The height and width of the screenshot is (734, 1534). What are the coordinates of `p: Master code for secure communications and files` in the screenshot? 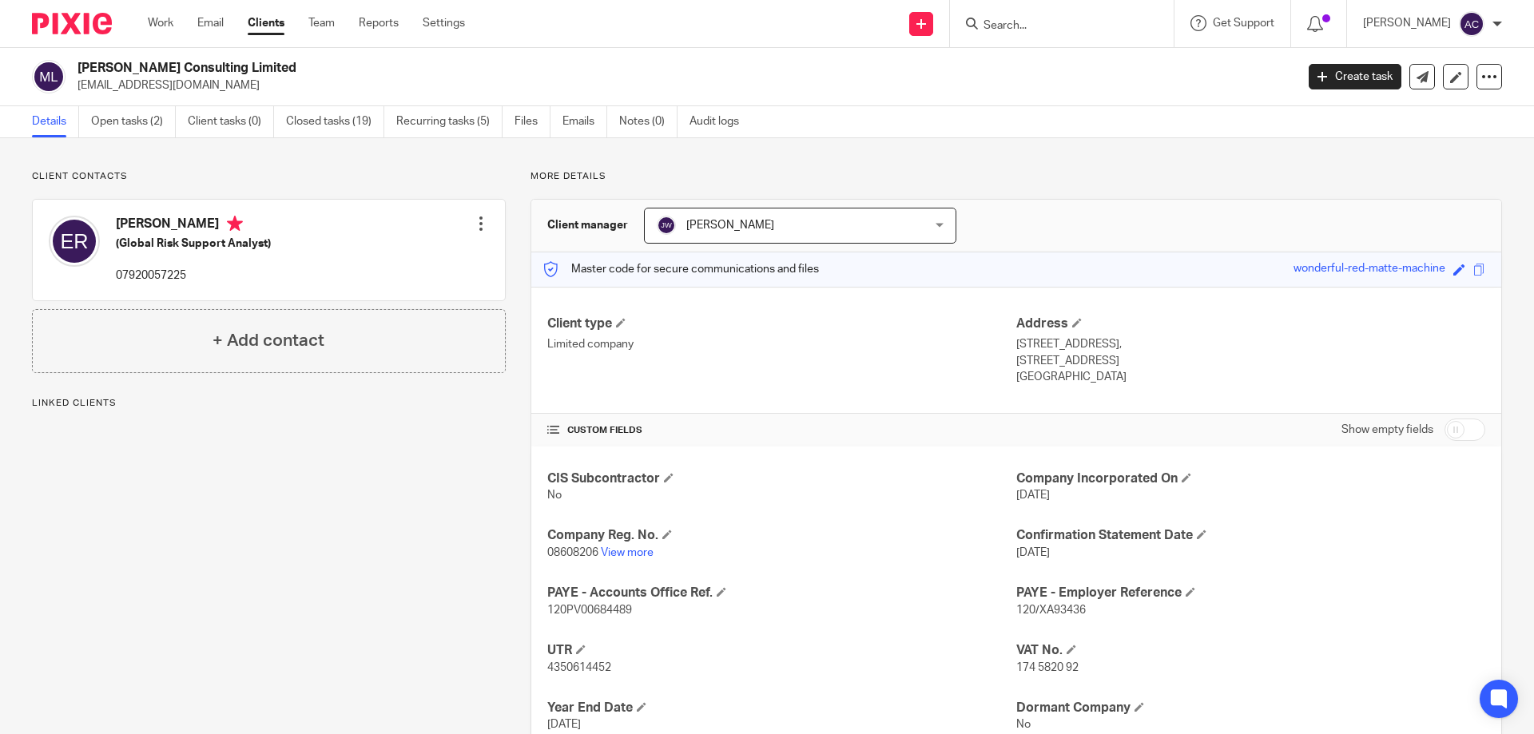 It's located at (681, 269).